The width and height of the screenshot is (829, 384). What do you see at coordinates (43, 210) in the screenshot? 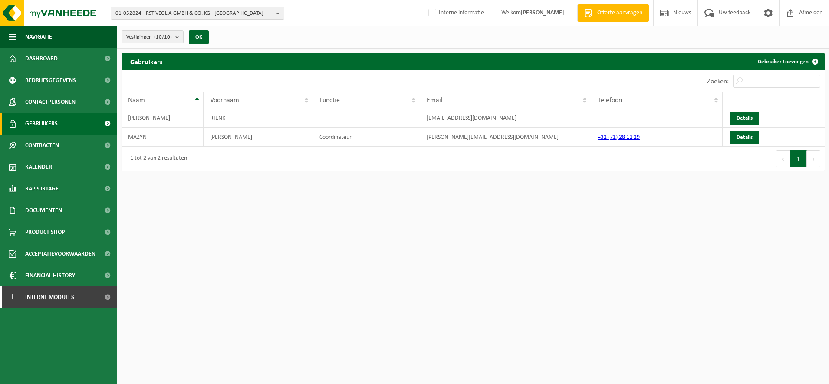
I see `span: Documenten` at bounding box center [43, 210].